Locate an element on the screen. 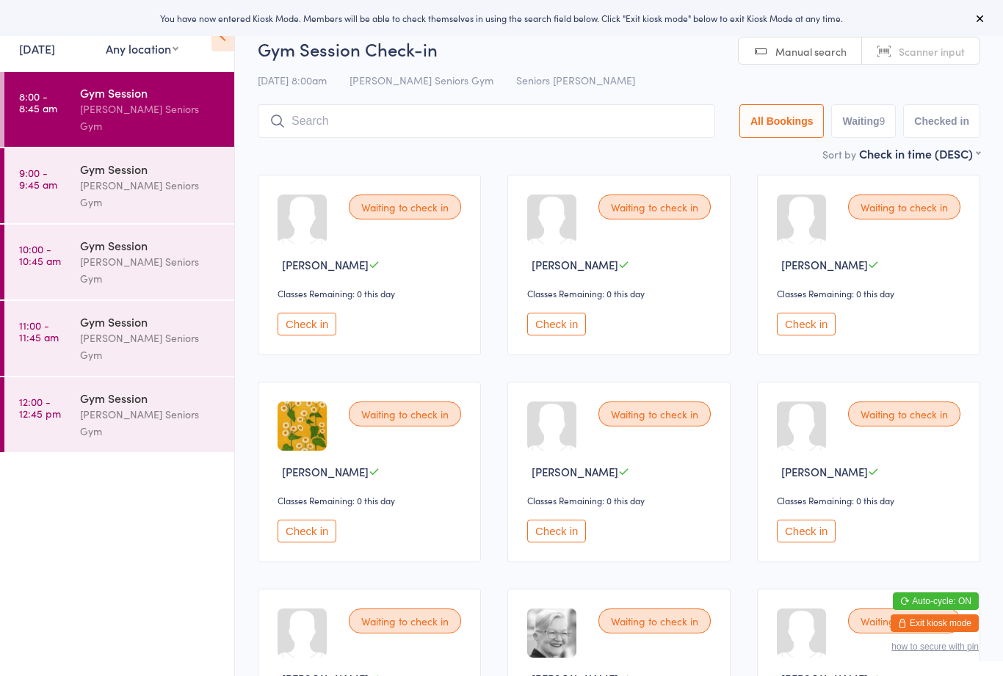 The height and width of the screenshot is (676, 1003). button: All Bookings is located at coordinates (782, 121).